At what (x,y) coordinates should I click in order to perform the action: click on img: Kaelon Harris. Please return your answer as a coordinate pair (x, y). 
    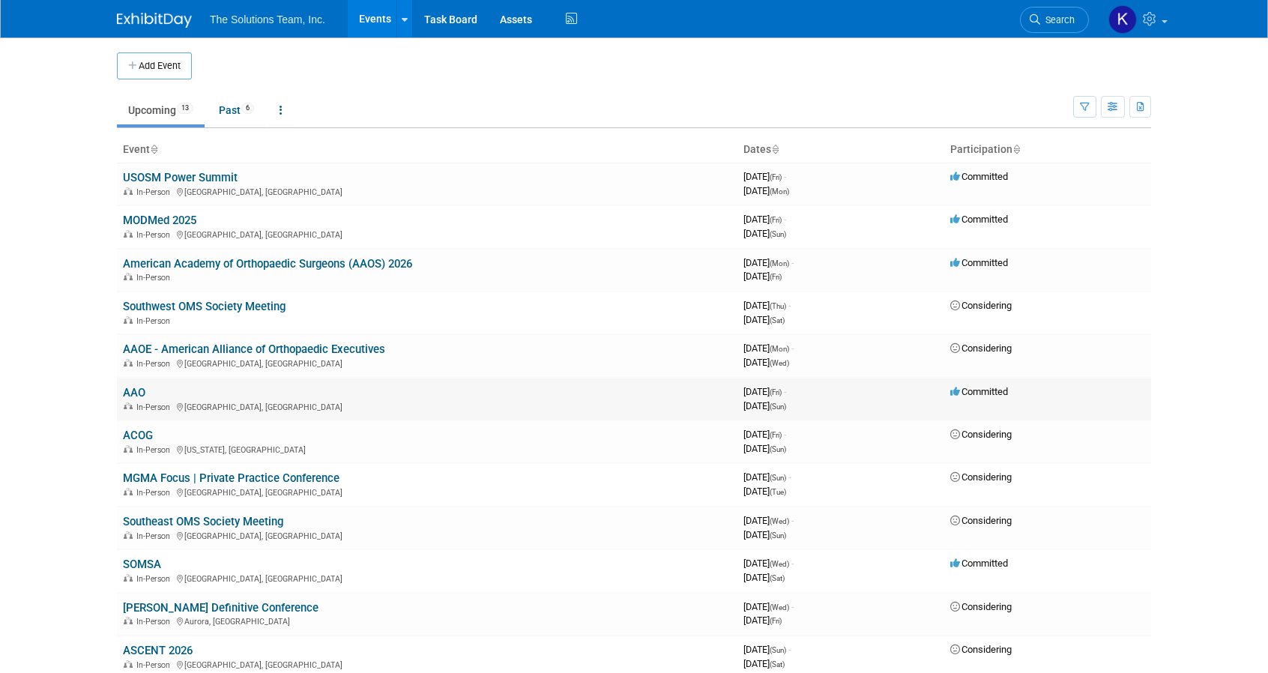
    Looking at the image, I should click on (1122, 19).